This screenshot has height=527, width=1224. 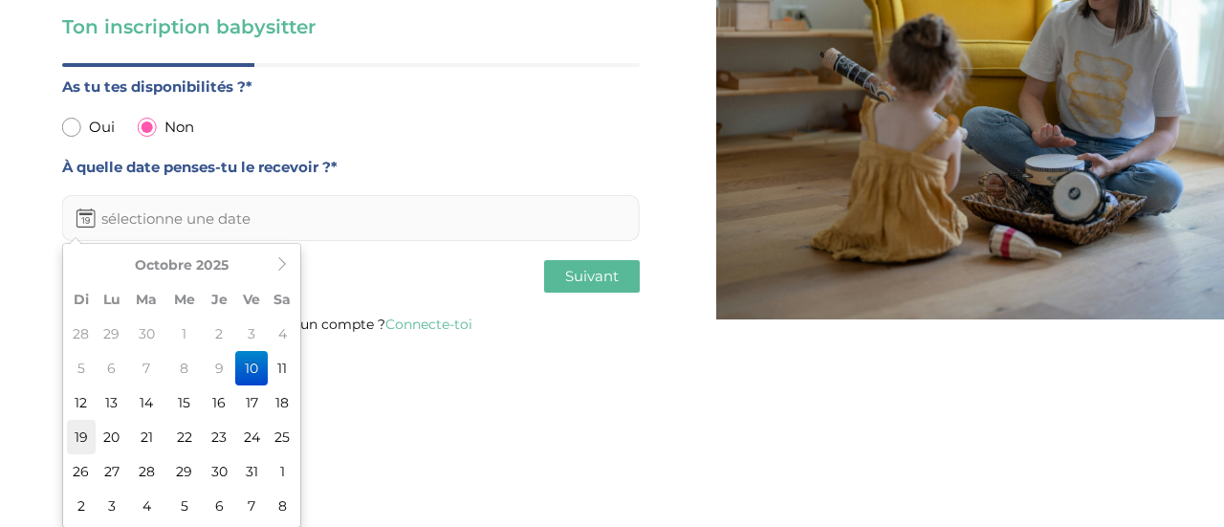 What do you see at coordinates (112, 299) in the screenshot?
I see `th: Lu` at bounding box center [112, 299].